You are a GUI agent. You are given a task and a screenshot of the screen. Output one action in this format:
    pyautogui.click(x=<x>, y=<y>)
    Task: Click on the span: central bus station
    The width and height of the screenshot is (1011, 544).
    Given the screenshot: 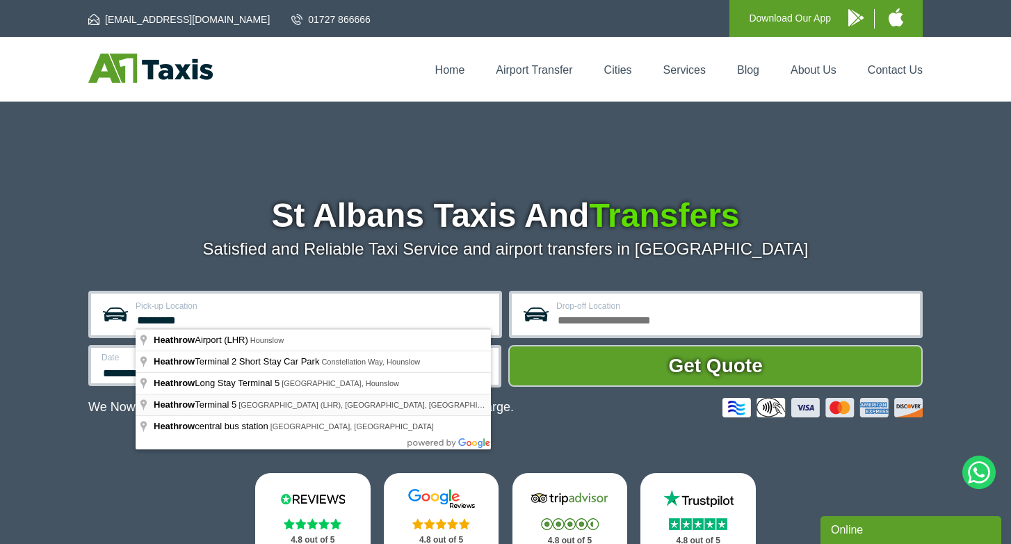 What is the action you would take?
    pyautogui.click(x=212, y=425)
    